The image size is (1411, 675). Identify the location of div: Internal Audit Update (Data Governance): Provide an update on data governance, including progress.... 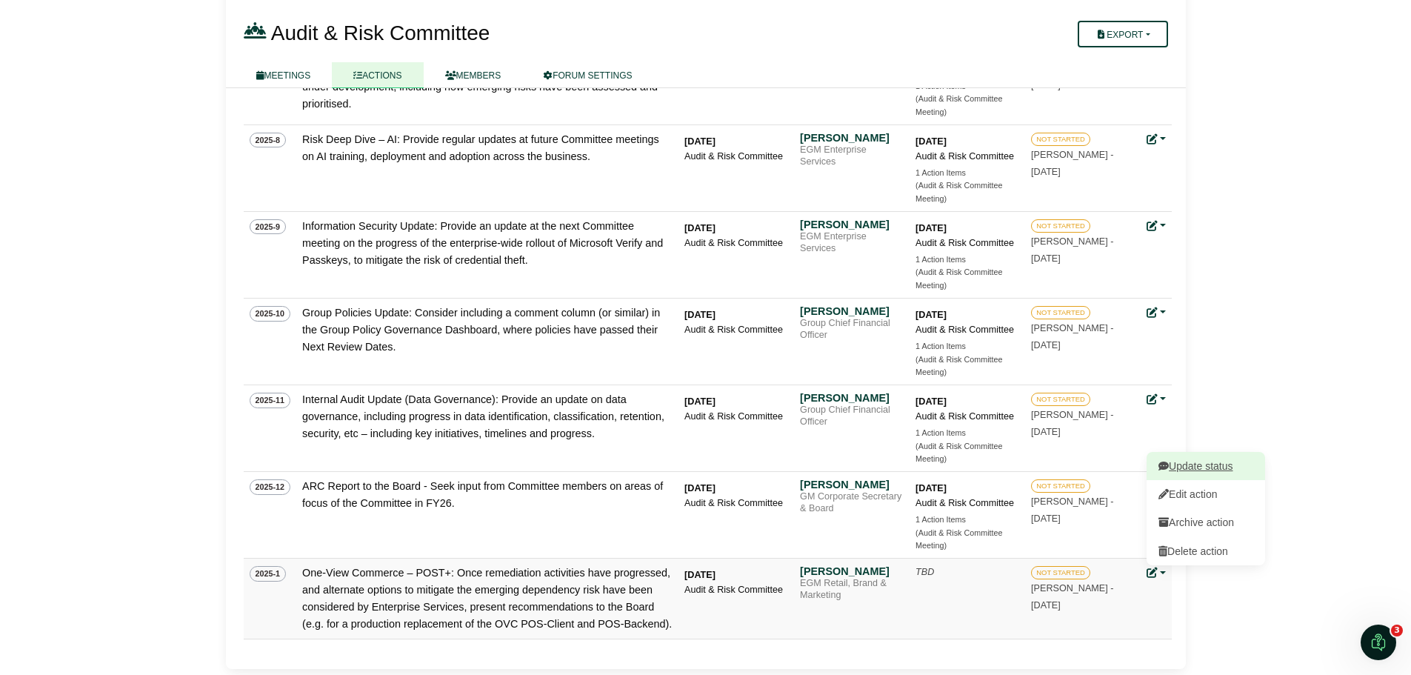
(487, 416).